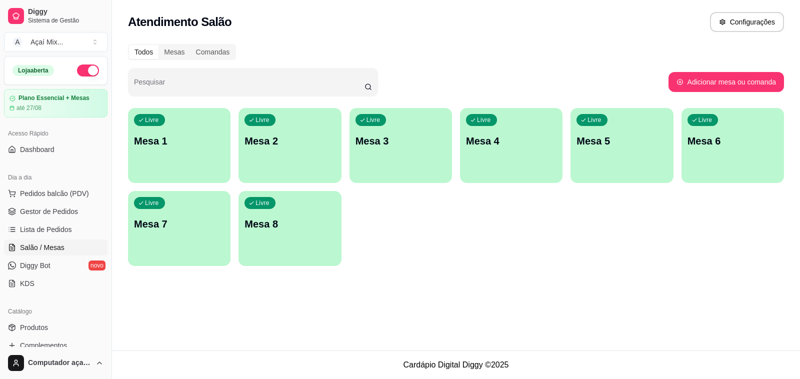 Image resolution: width=800 pixels, height=379 pixels. I want to click on div: Todos, so click(144, 52).